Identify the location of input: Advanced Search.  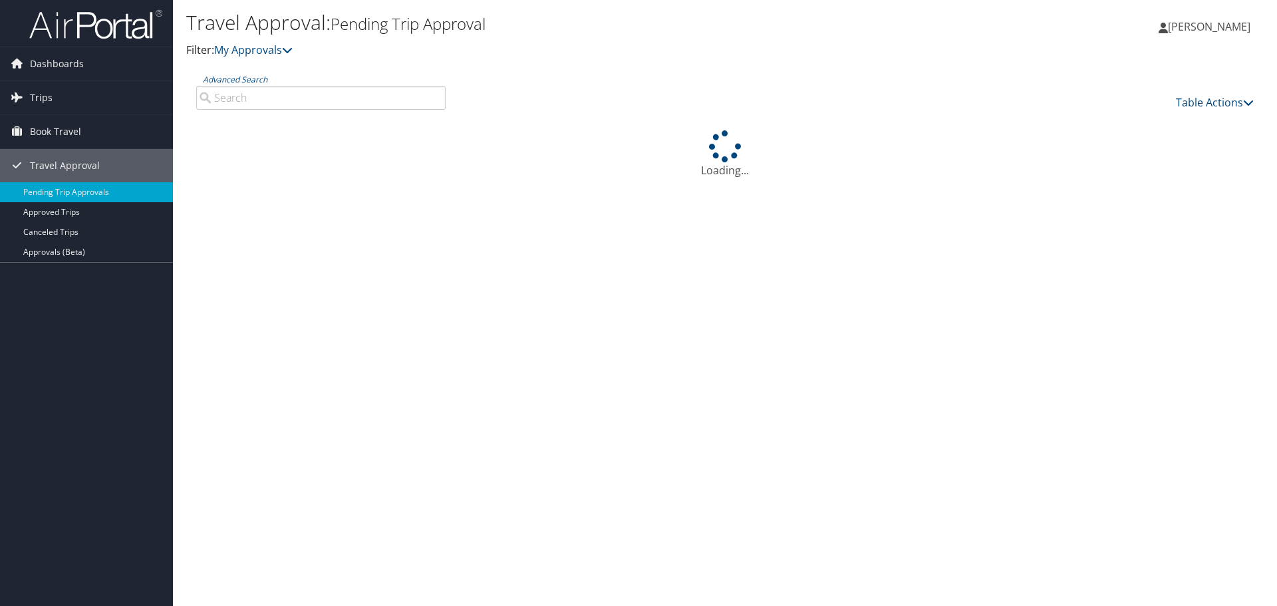
(321, 98).